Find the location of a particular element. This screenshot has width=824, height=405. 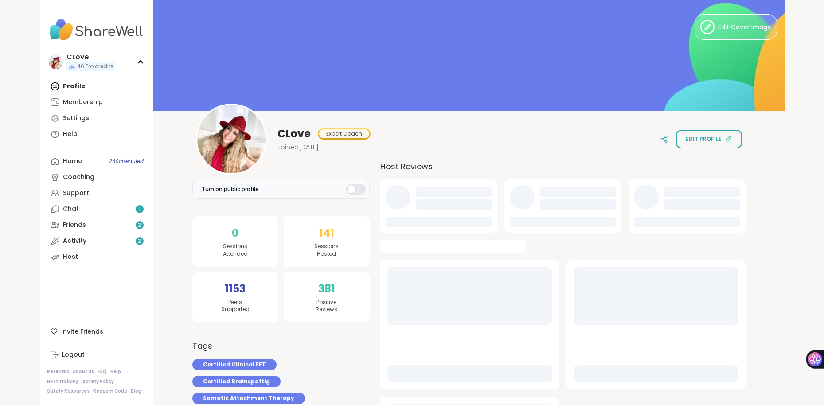

div: Host is located at coordinates (71, 257).